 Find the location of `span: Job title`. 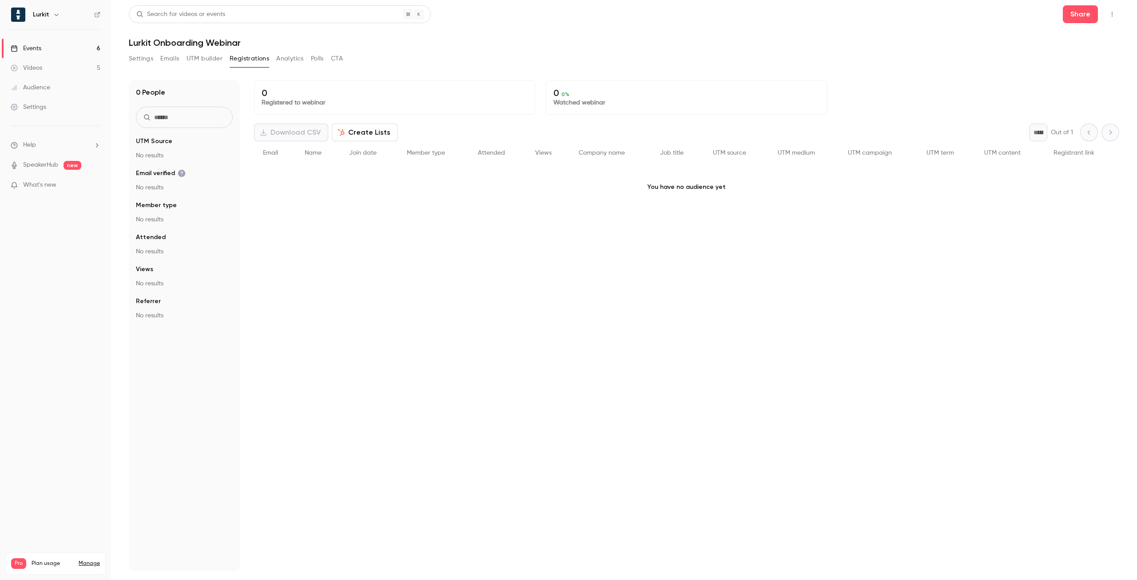

span: Job title is located at coordinates (672, 153).